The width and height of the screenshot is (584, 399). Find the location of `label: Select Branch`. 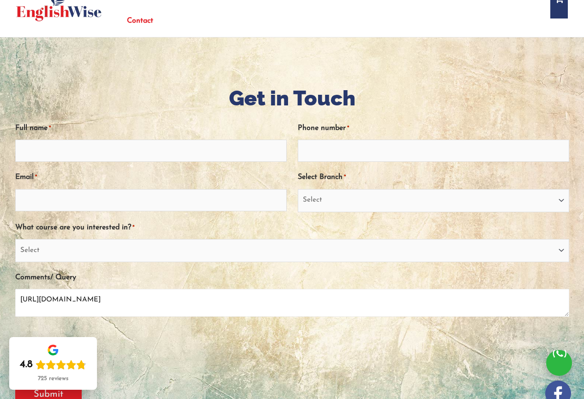

label: Select Branch is located at coordinates (322, 177).